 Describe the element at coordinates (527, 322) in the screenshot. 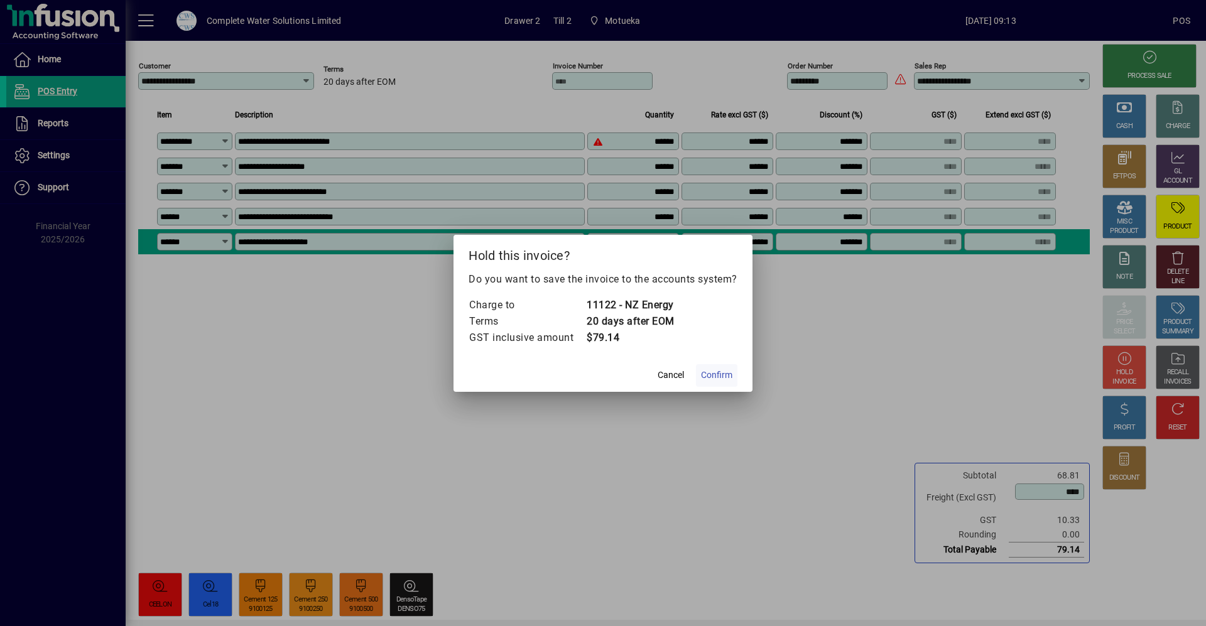

I see `td: Terms` at that location.